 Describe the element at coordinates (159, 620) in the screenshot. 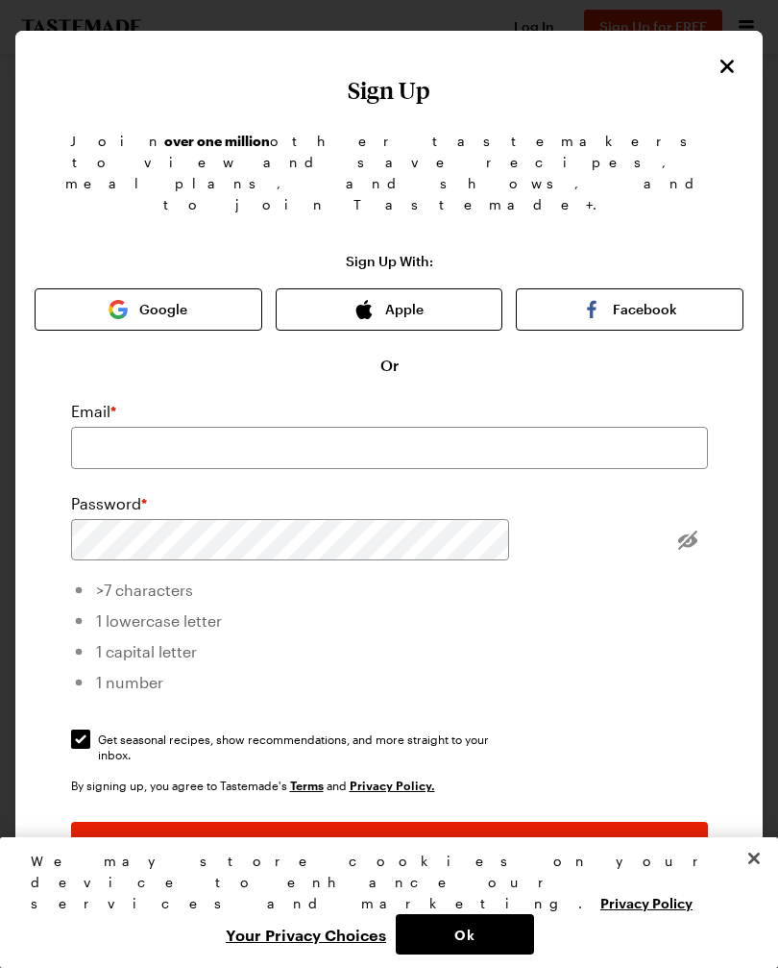

I see `span: 1 lowercase letter` at that location.